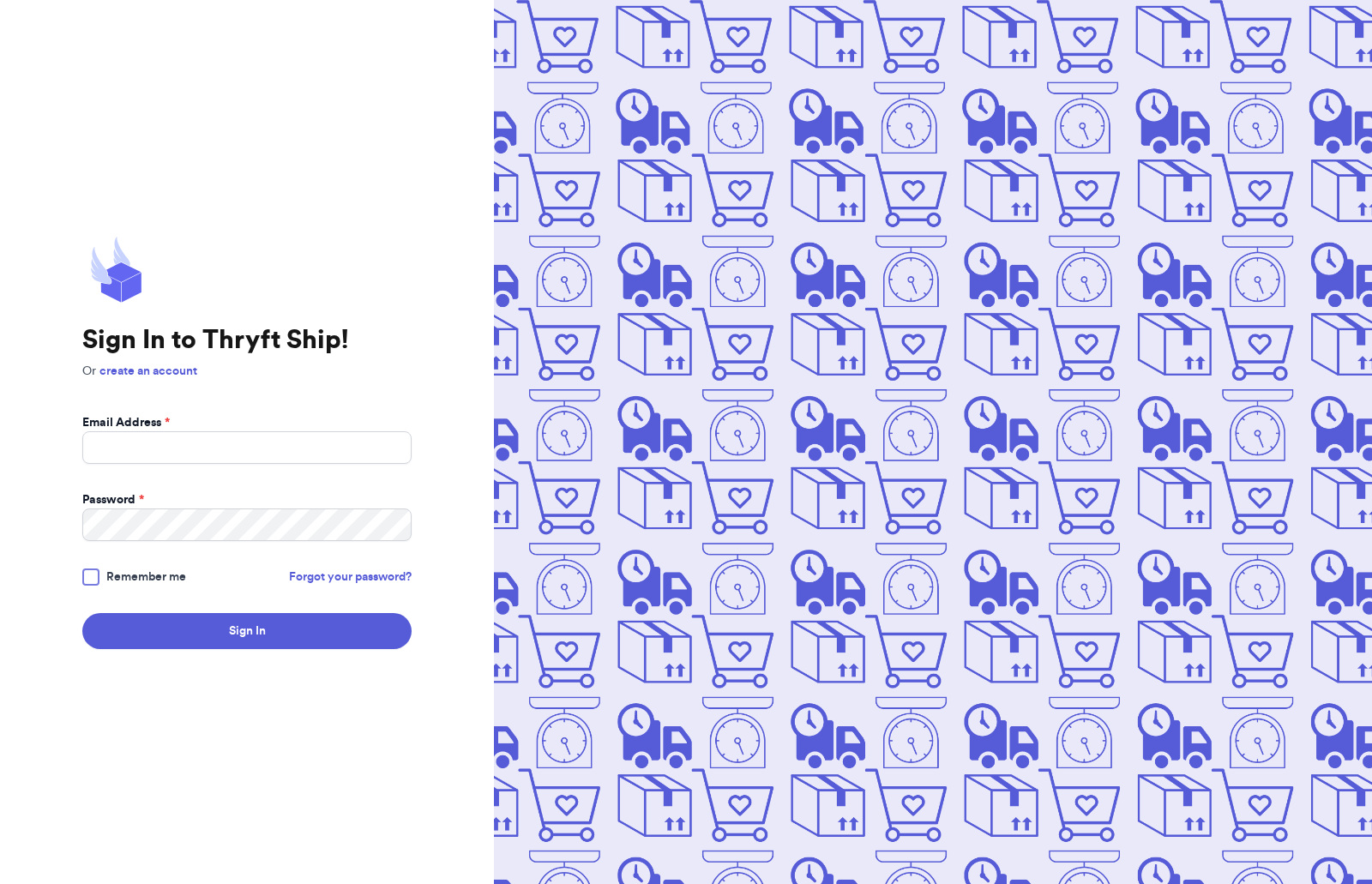  I want to click on span: Remember me, so click(146, 577).